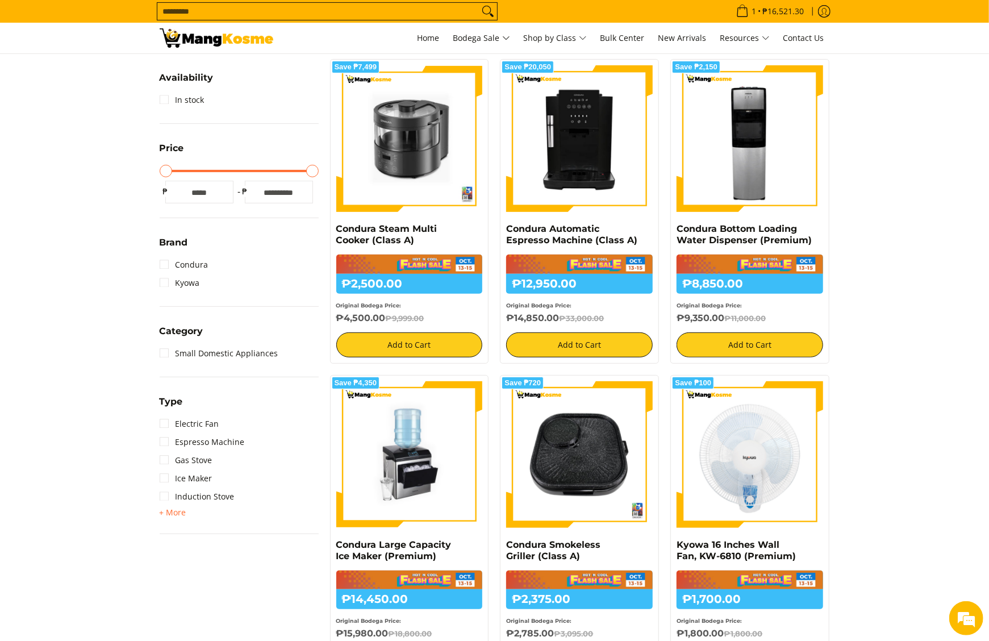 The image size is (989, 641). What do you see at coordinates (482, 38) in the screenshot?
I see `a: Bodega Sale` at bounding box center [482, 38].